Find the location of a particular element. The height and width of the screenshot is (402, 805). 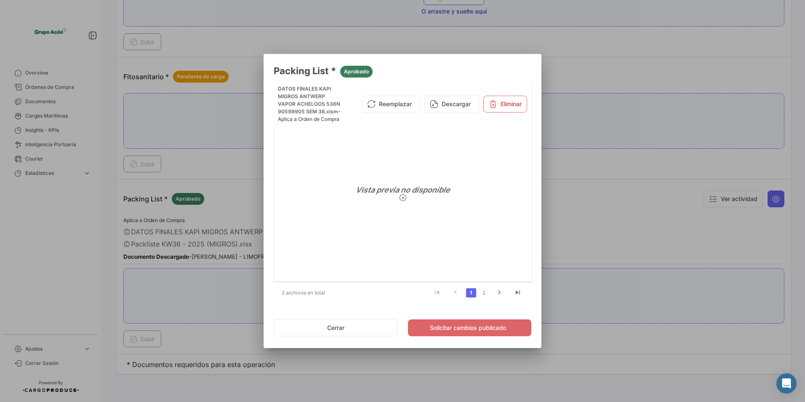

button: Solicitar cambios publicado is located at coordinates (470, 328).